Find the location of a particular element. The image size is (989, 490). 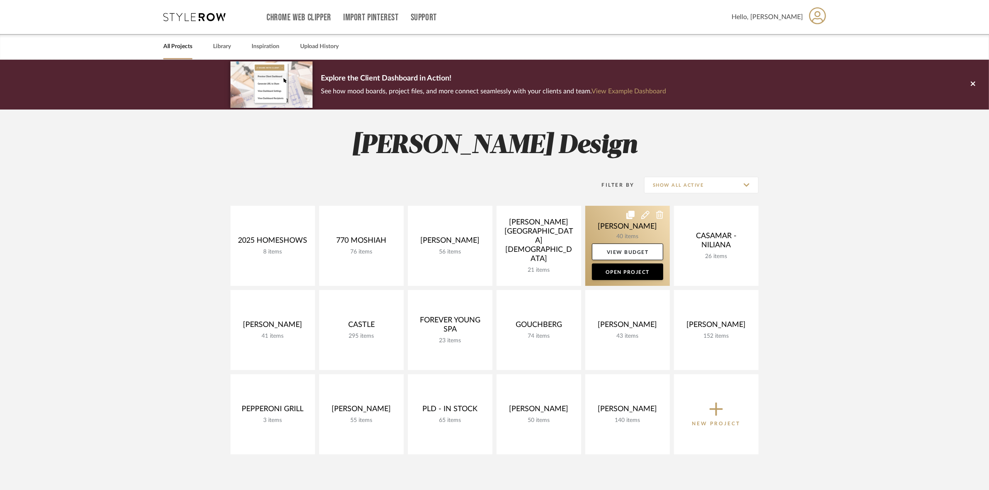

div: 3 items is located at coordinates (273, 420).